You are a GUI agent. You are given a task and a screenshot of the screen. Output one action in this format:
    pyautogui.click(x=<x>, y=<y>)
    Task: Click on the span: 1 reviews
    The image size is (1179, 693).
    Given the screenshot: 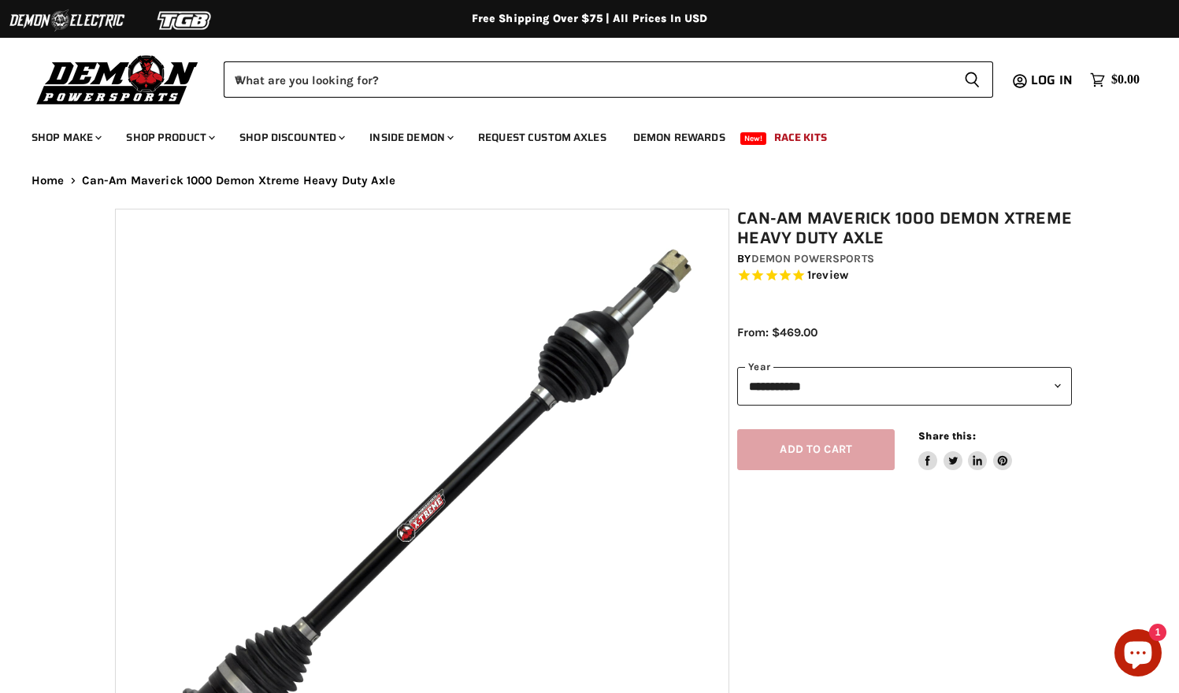 What is the action you would take?
    pyautogui.click(x=828, y=276)
    